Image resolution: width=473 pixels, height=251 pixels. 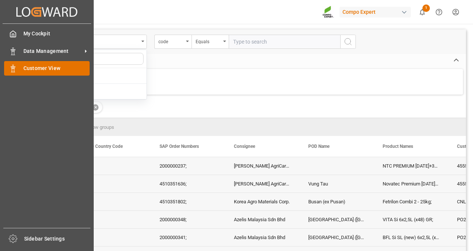 I want to click on span: Consignee, so click(x=244, y=146).